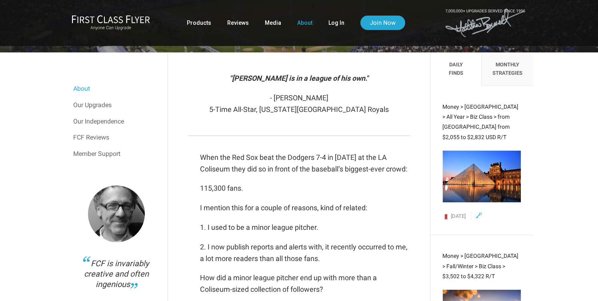  Describe the element at coordinates (111, 23) in the screenshot. I see `a: First Class FlyerAnyone Can Upgrade` at that location.